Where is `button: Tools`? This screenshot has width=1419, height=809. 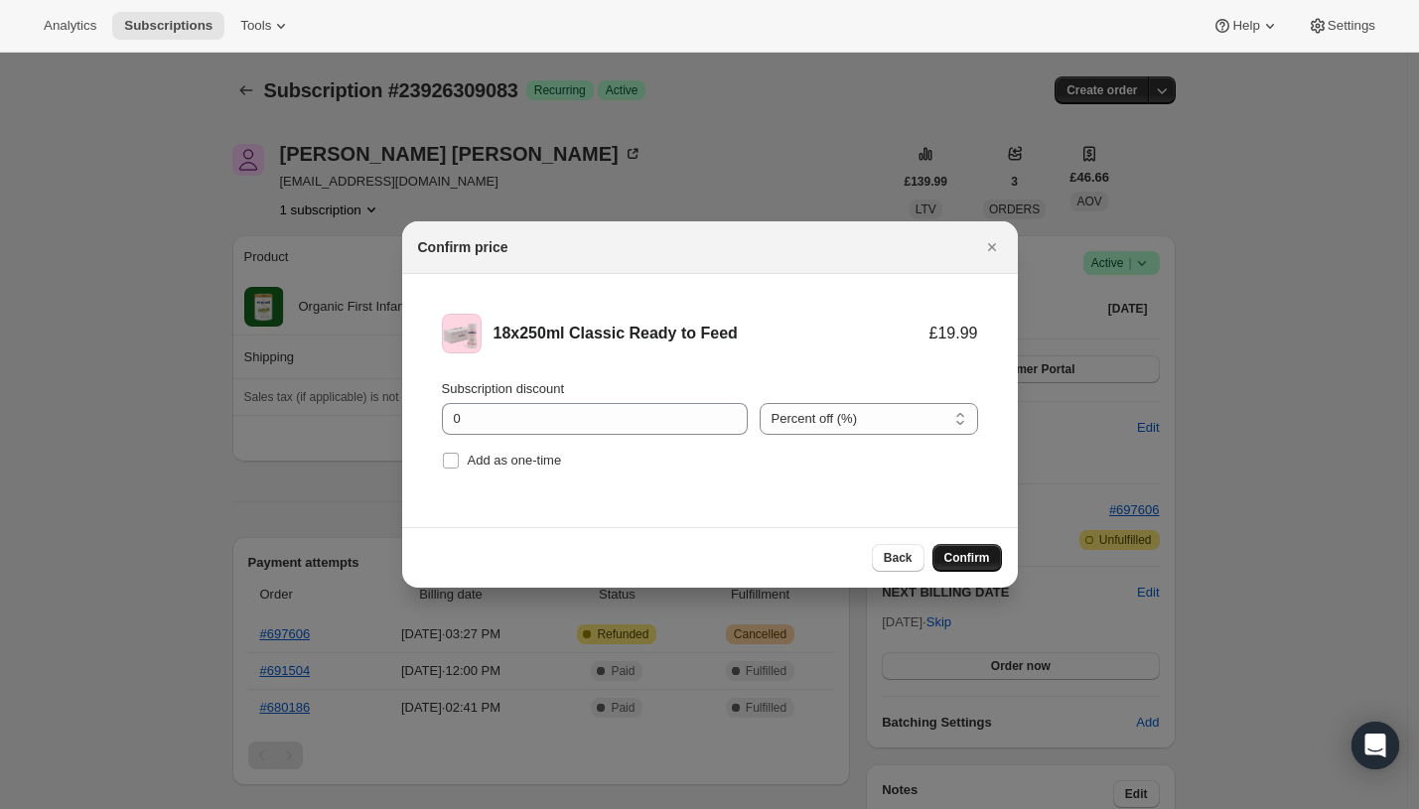 button: Tools is located at coordinates (265, 26).